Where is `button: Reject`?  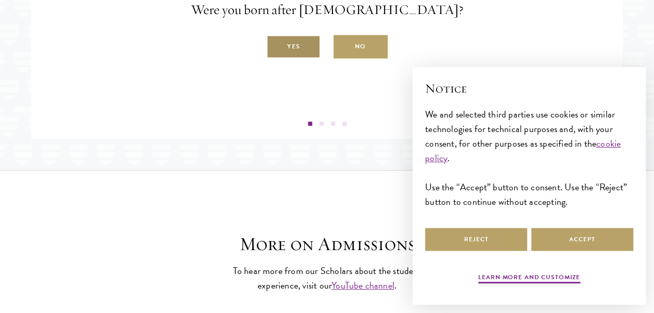
button: Reject is located at coordinates (476, 239).